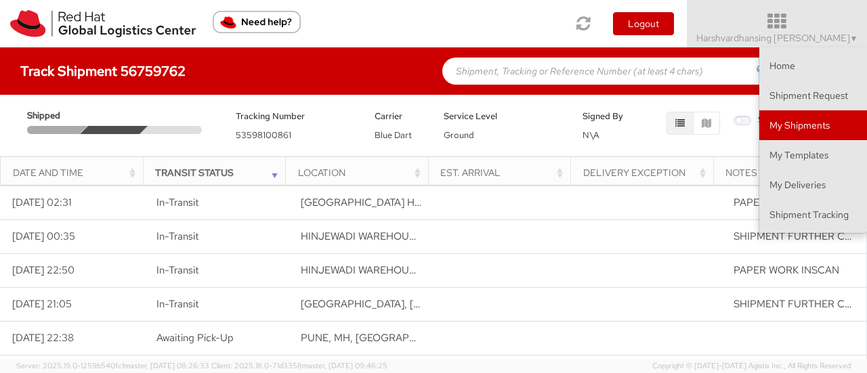  I want to click on span: Blue Dart, so click(393, 135).